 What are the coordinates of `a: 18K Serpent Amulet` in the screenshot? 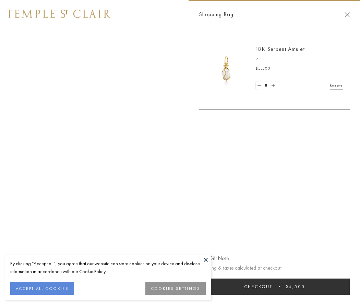 It's located at (280, 49).